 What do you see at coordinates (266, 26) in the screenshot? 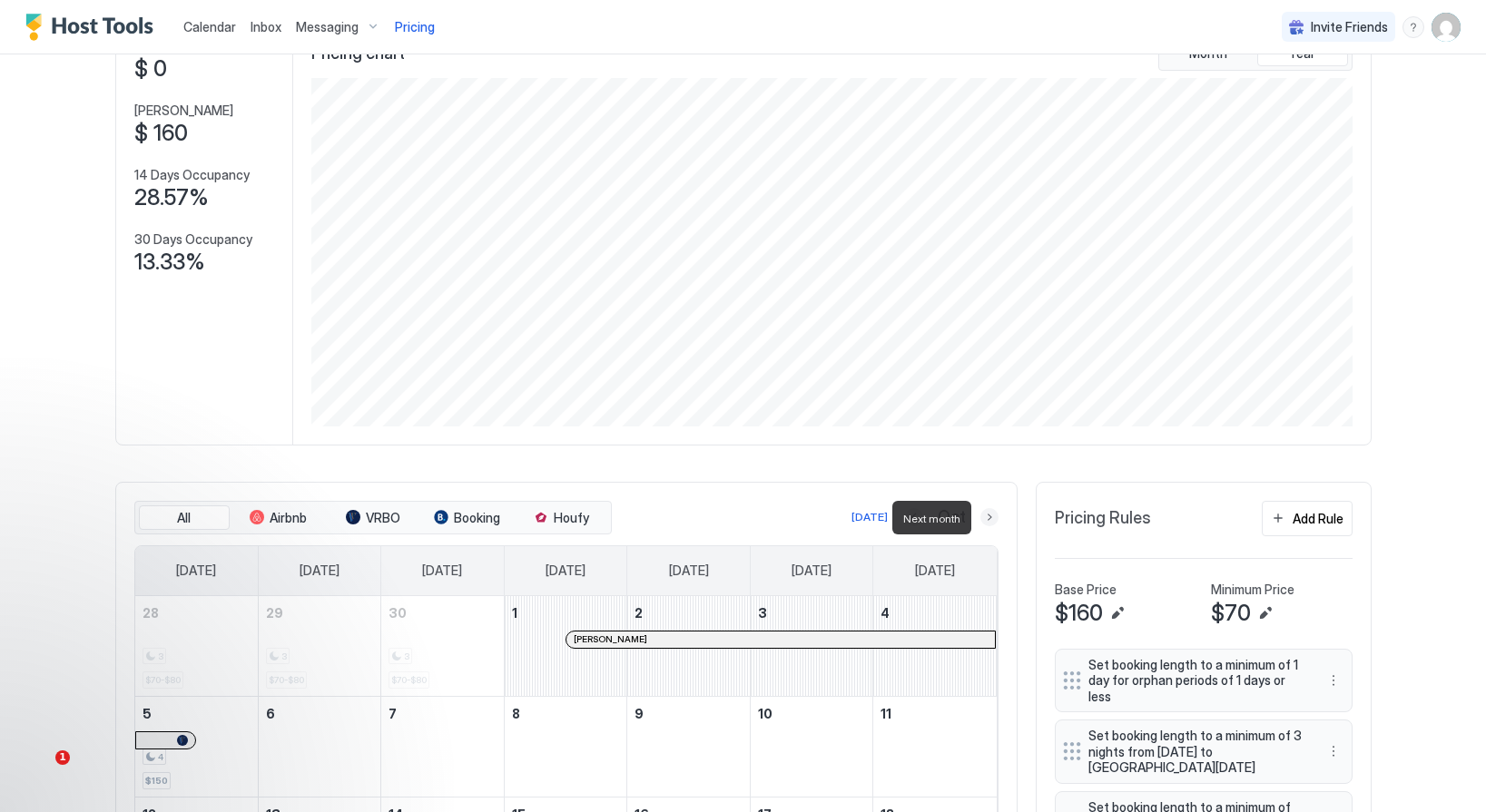
I see `a: Inbox` at bounding box center [266, 26].